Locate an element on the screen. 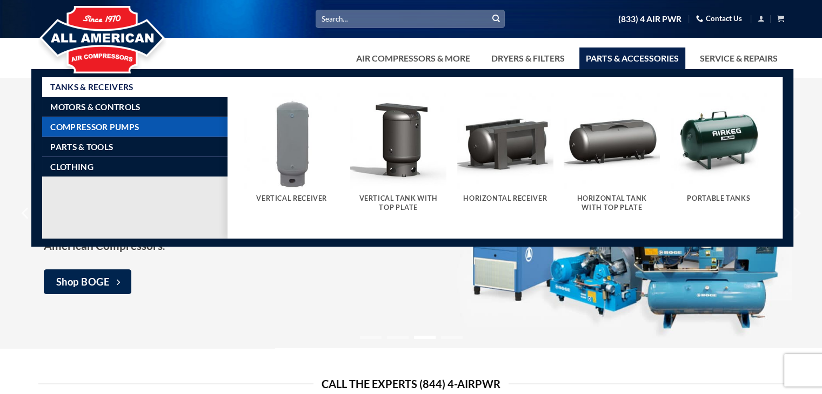 The height and width of the screenshot is (394, 822). li: Page dot 2 is located at coordinates (398, 338).